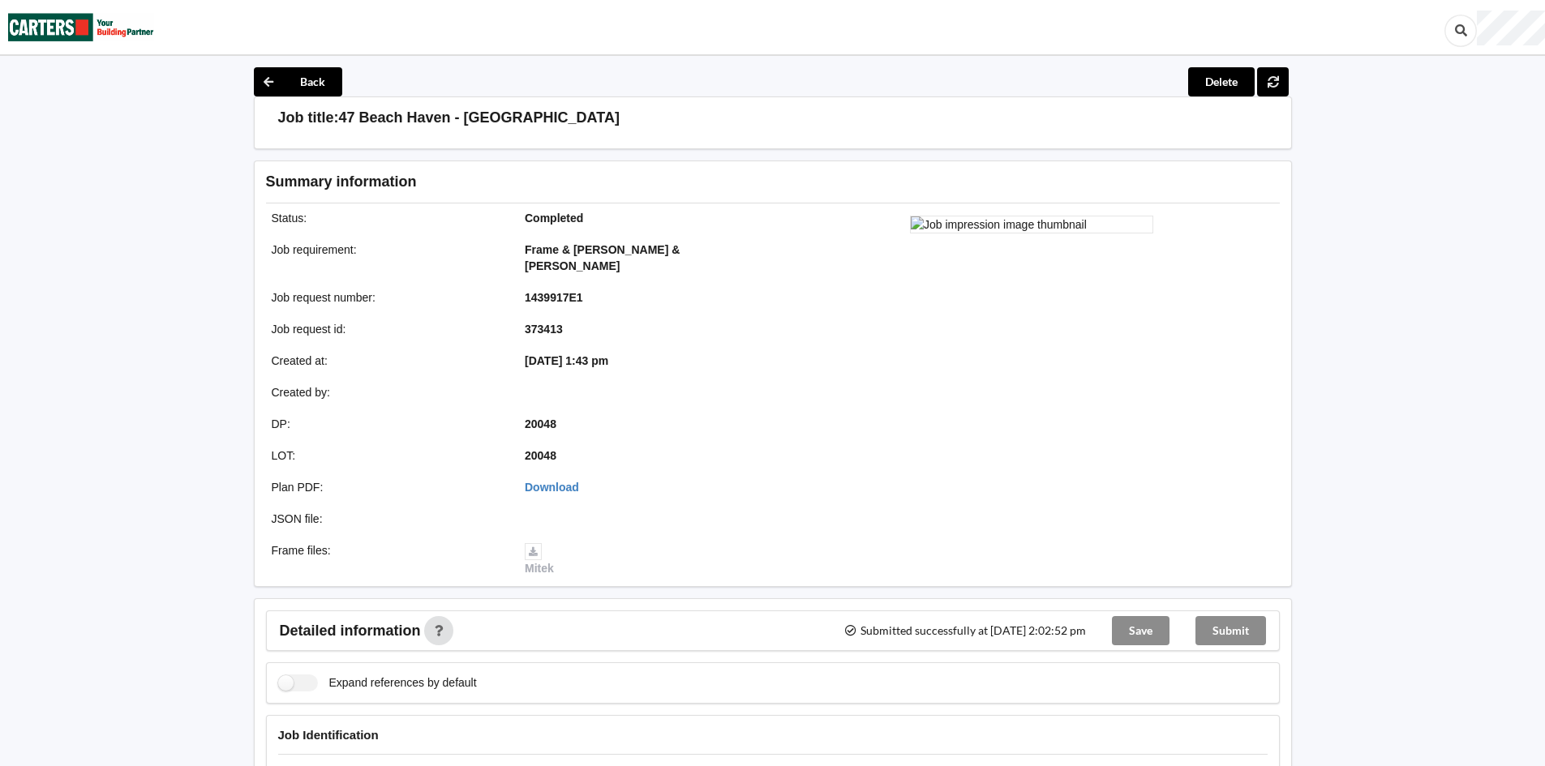 The width and height of the screenshot is (1545, 766). Describe the element at coordinates (539, 559) in the screenshot. I see `a: Mitek` at that location.